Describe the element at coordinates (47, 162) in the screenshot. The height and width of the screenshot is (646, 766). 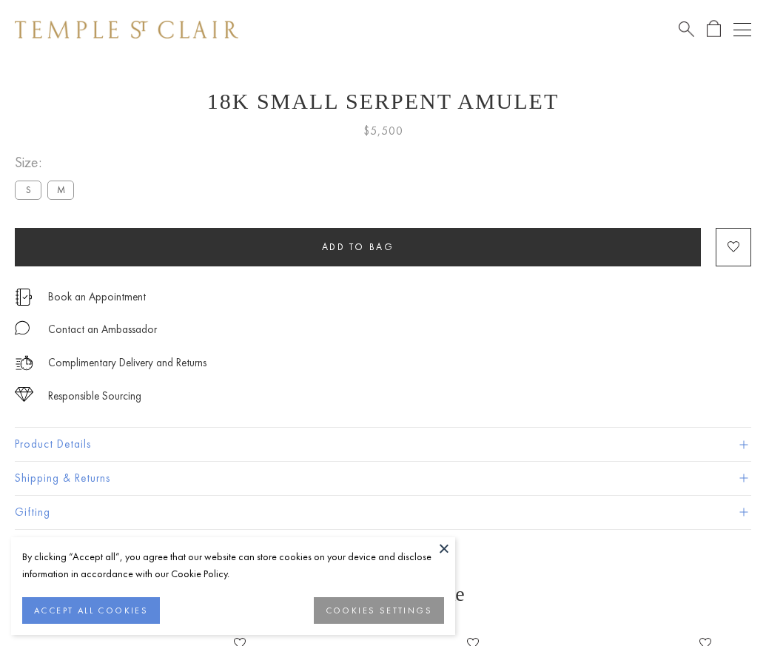
I see `span: Size:` at that location.